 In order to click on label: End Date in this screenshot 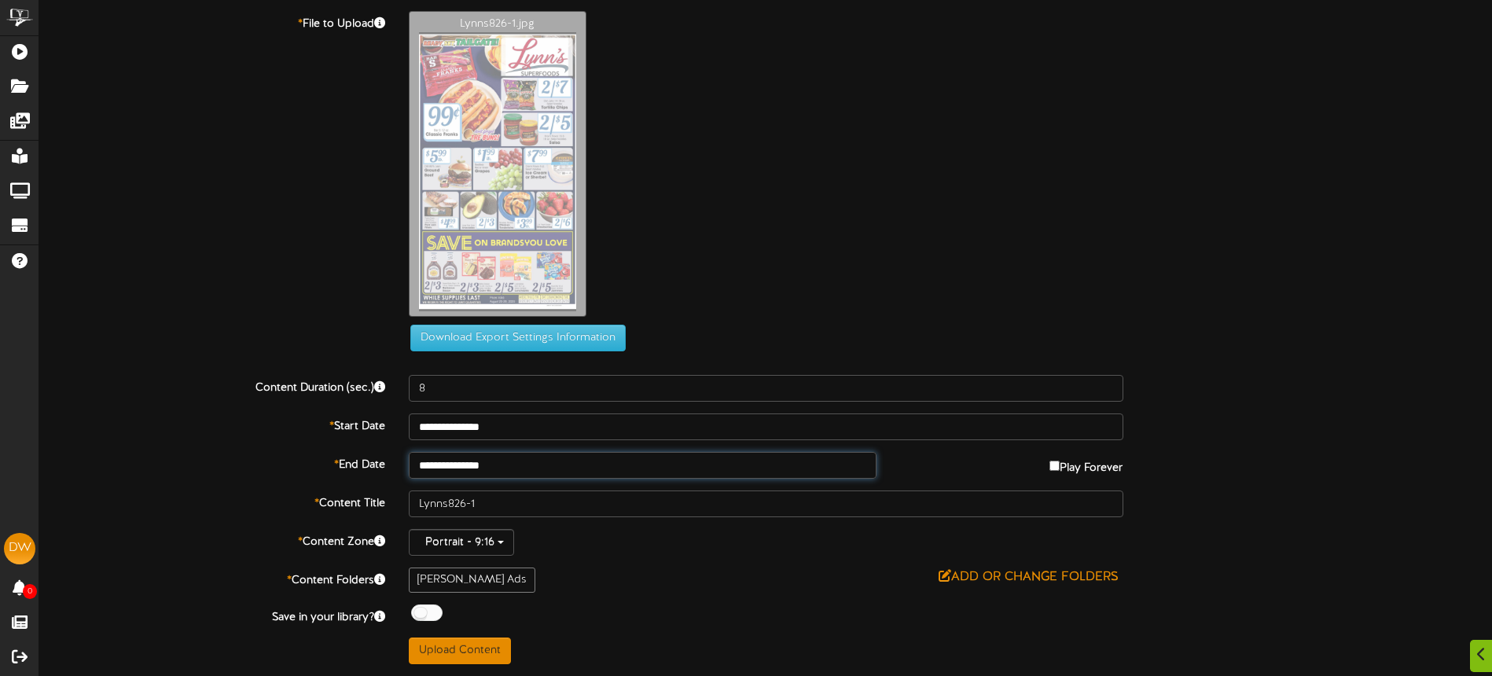, I will do `click(212, 462)`.